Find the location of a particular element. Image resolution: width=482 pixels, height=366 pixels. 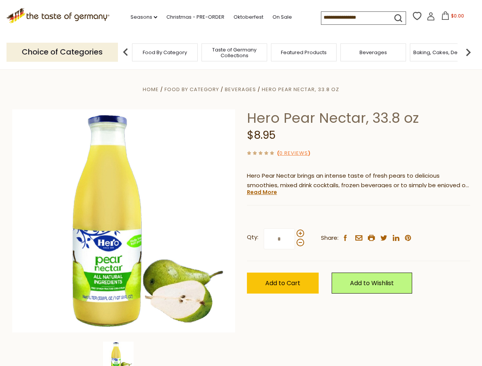

strong: Qty: is located at coordinates (253, 237).